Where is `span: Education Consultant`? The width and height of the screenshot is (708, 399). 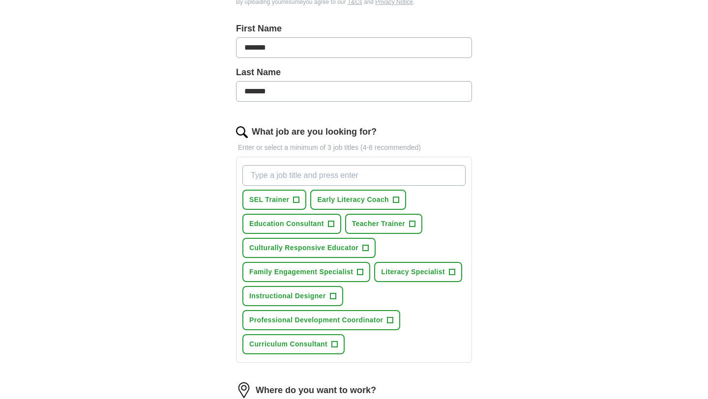 span: Education Consultant is located at coordinates (287, 224).